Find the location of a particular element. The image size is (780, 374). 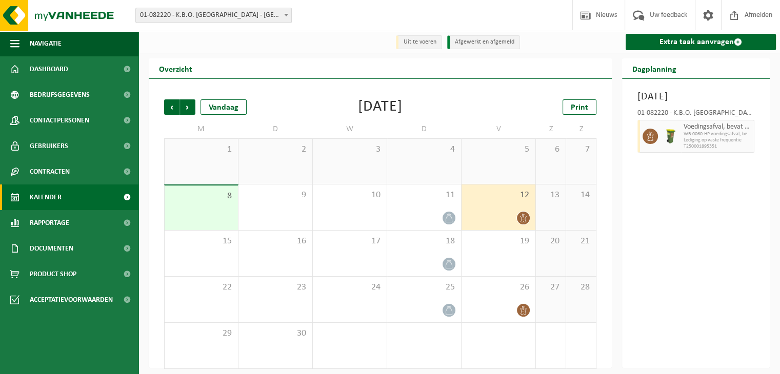

h2: Dagplanning is located at coordinates (654, 68).